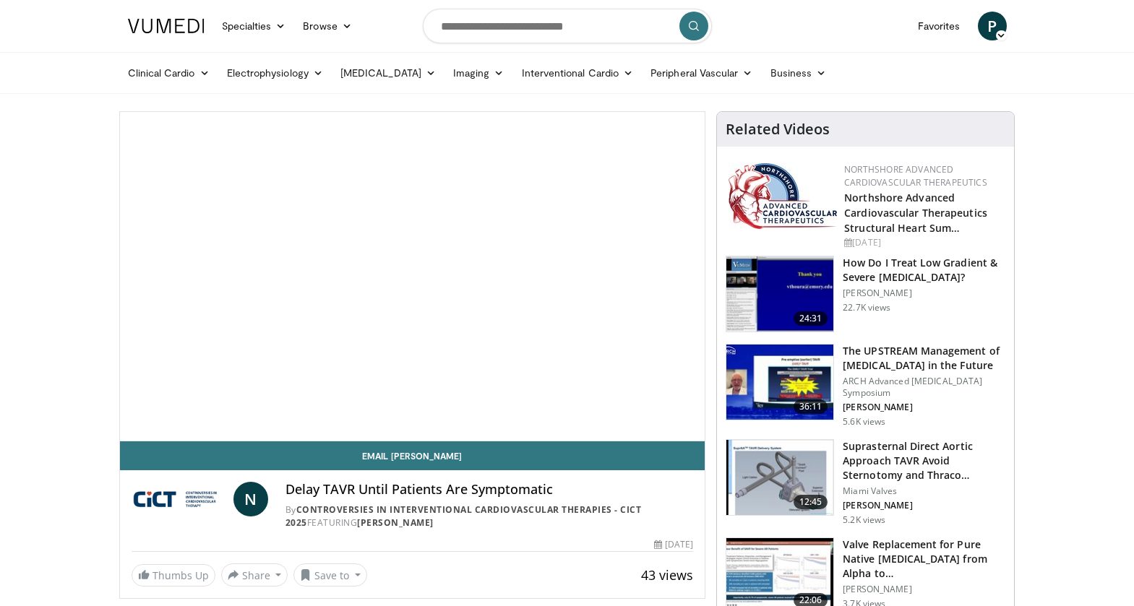 The width and height of the screenshot is (1134, 606). I want to click on a: N, so click(251, 499).